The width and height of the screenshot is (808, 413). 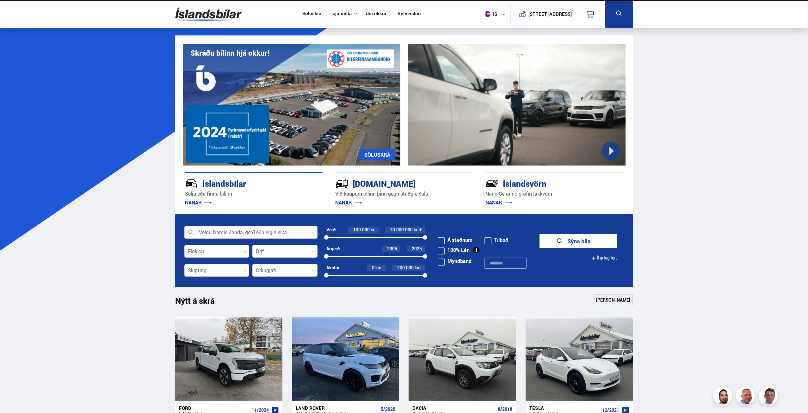 What do you see at coordinates (724, 397) in the screenshot?
I see `img: nhp88E3Fdnt1Opn2.png` at bounding box center [724, 397].